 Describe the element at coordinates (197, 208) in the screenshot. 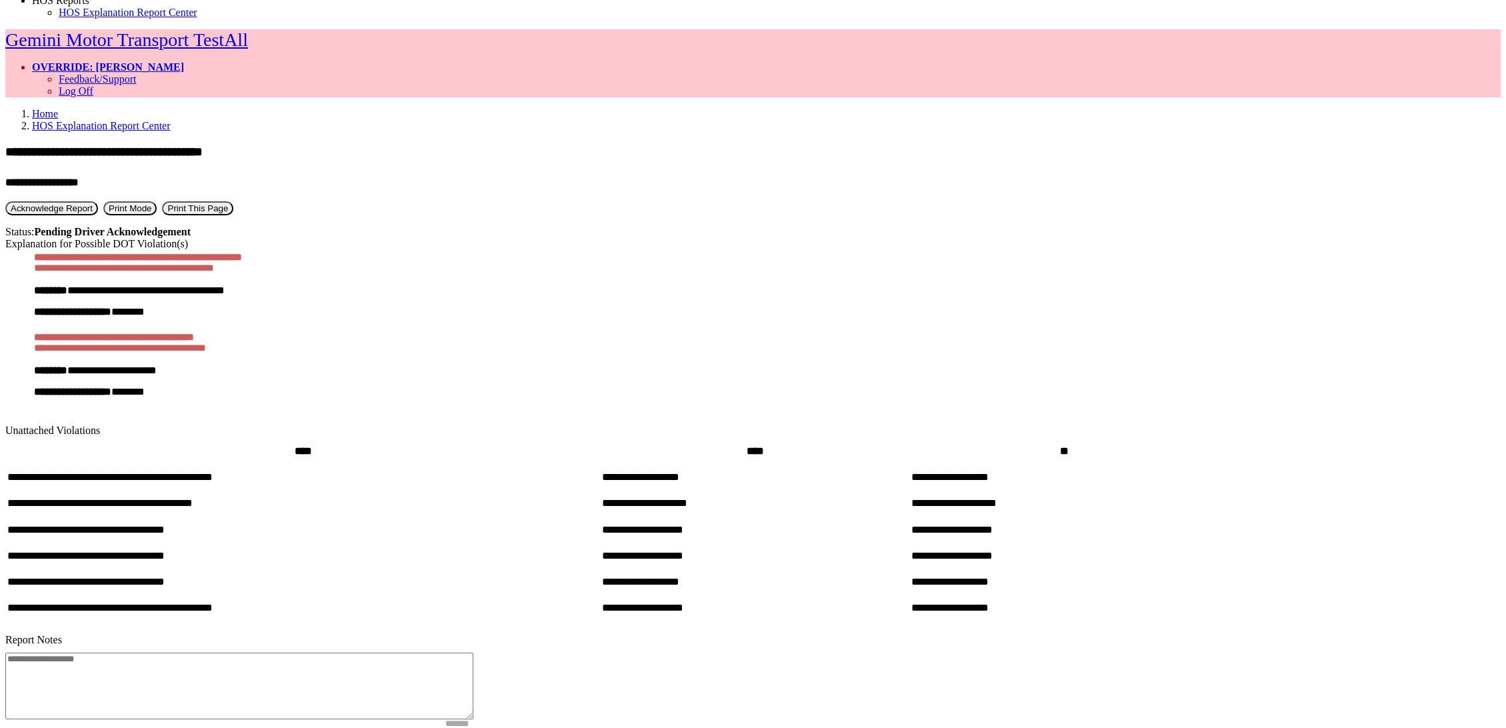

I see `button: Print This Page` at that location.